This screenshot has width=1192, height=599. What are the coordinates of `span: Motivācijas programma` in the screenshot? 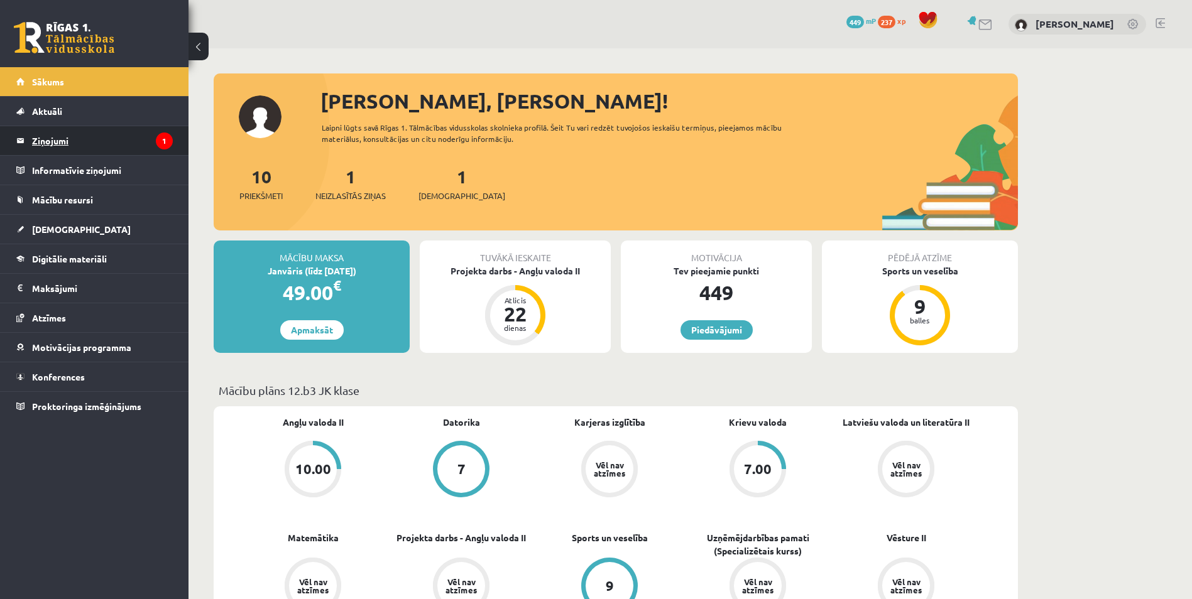 It's located at (82, 347).